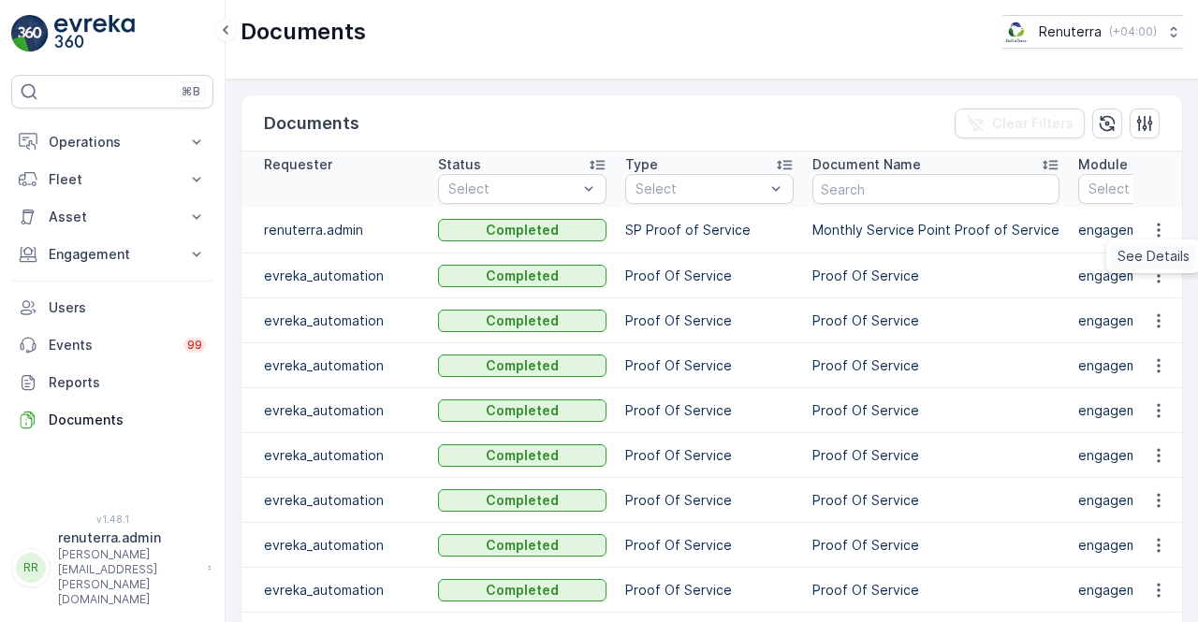  What do you see at coordinates (94, 34) in the screenshot?
I see `img: logo_light-DOdMpM7g.png` at bounding box center [94, 34].